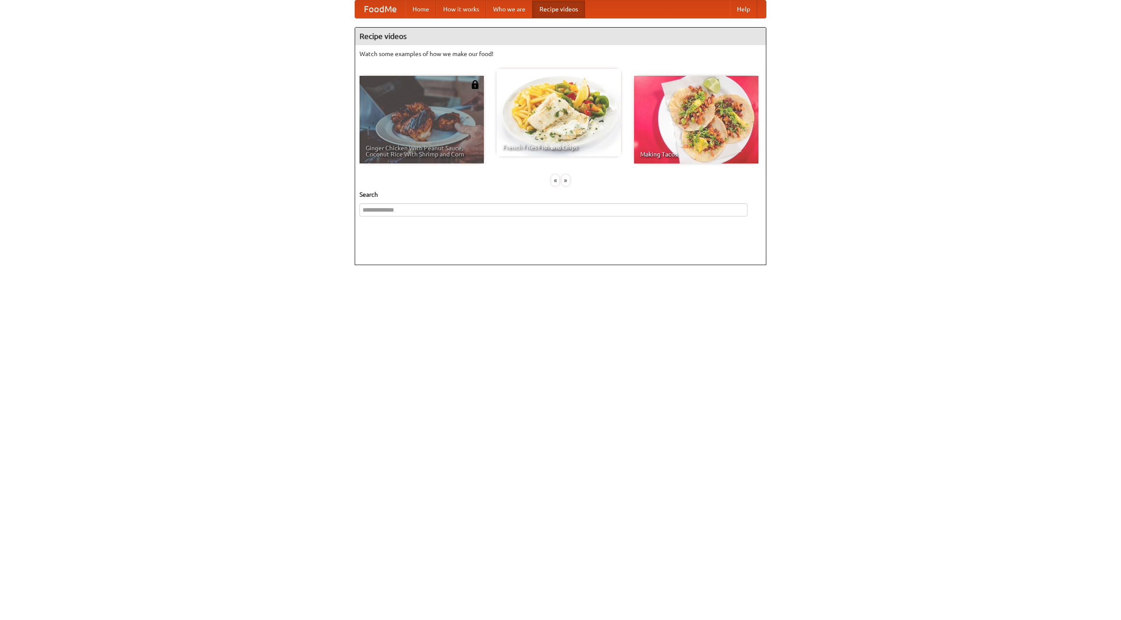 The width and height of the screenshot is (1121, 620). What do you see at coordinates (475, 85) in the screenshot?
I see `img: 483408.png` at bounding box center [475, 85].